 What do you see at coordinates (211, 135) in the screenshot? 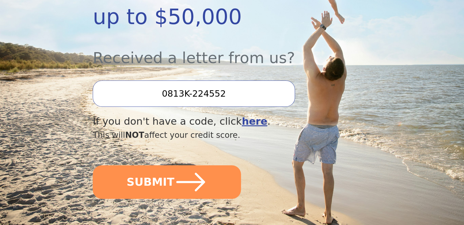
I see `div: This will affect your credit score.` at bounding box center [211, 135].